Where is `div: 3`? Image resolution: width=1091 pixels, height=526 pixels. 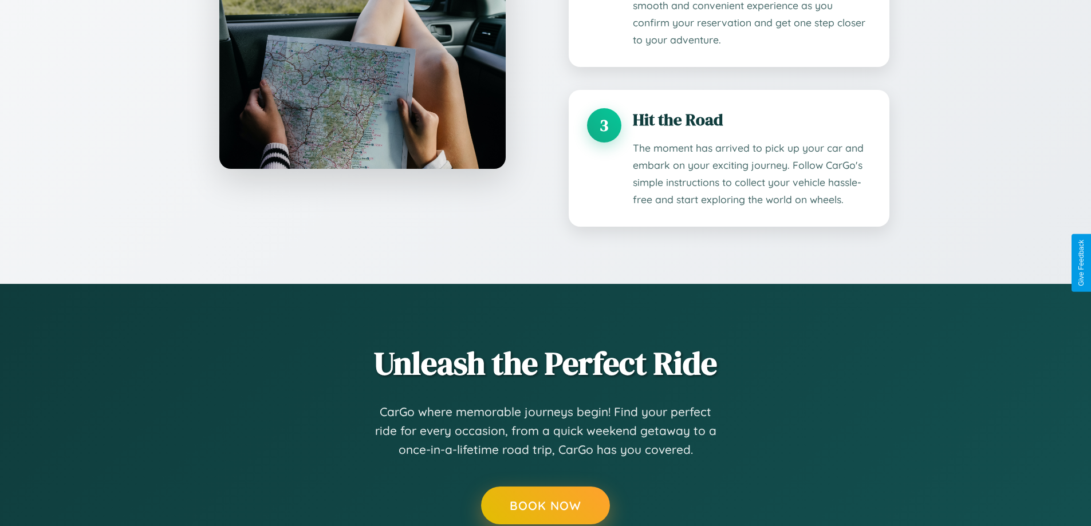 div: 3 is located at coordinates (604, 125).